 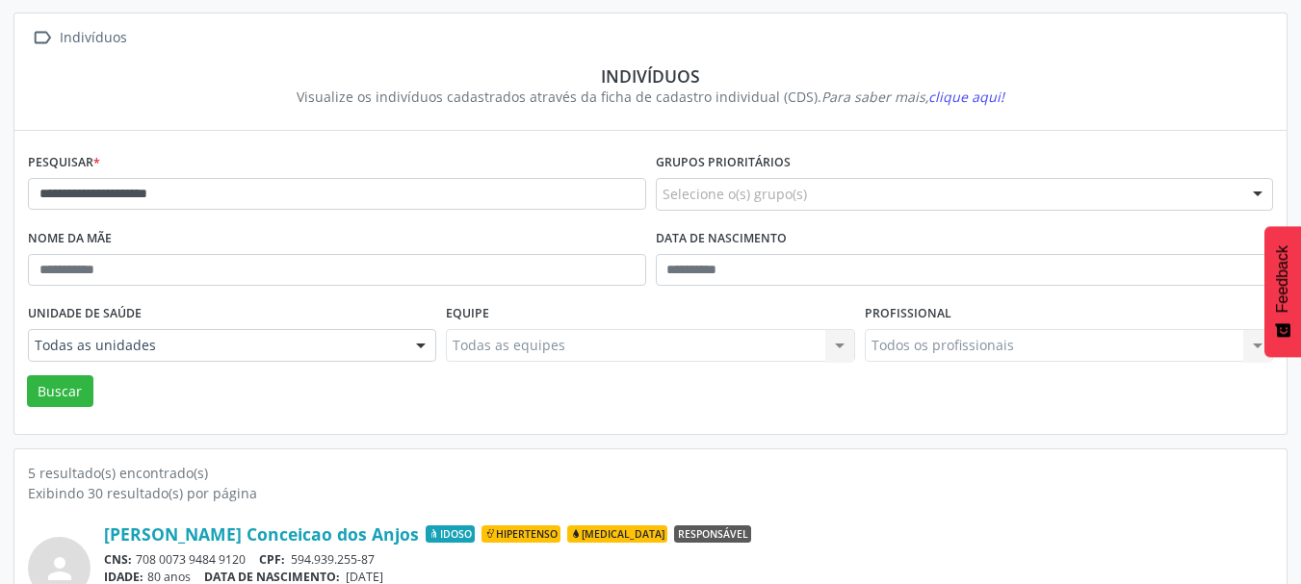 I want to click on label: Grupos prioritários, so click(x=723, y=163).